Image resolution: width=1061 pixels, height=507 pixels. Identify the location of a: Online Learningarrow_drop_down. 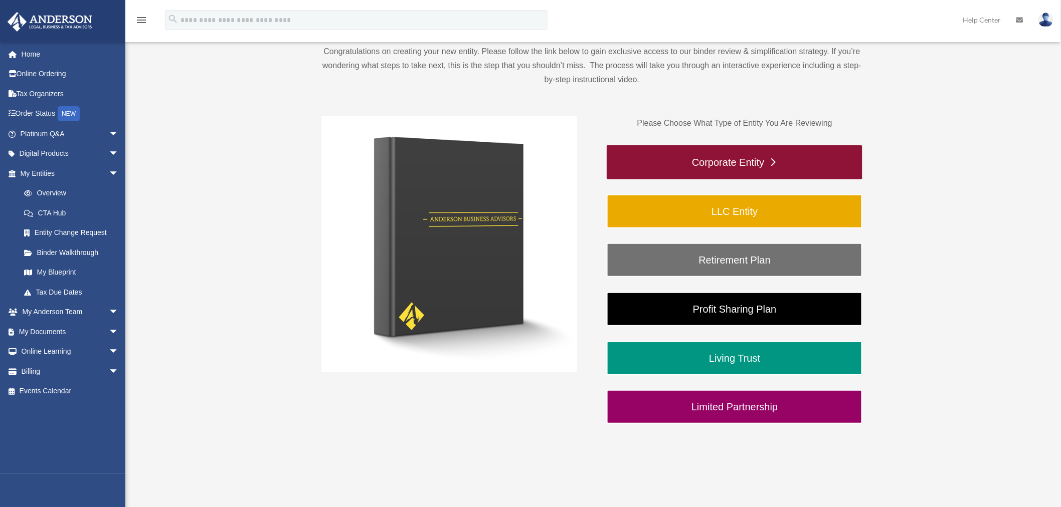
(70, 352).